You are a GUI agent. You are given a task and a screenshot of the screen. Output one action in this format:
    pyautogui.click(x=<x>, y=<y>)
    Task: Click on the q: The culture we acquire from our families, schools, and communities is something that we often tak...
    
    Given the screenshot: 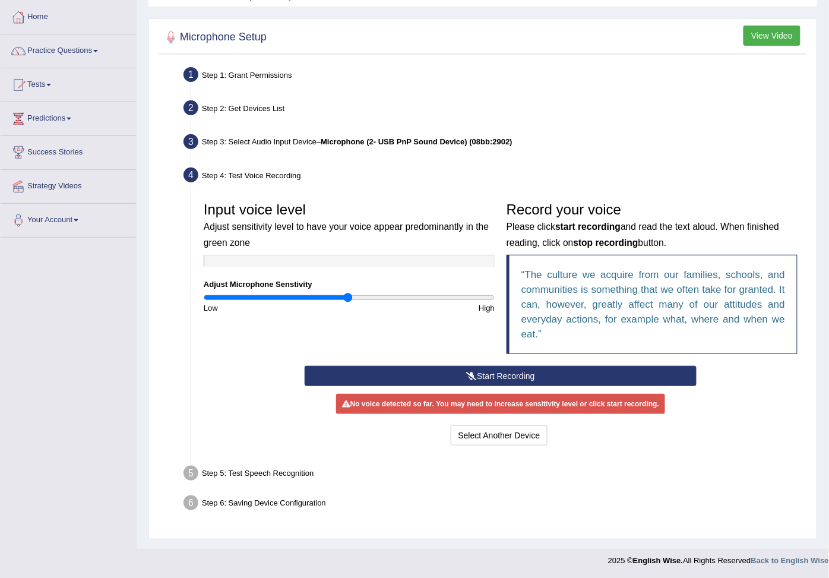 What is the action you would take?
    pyautogui.click(x=653, y=304)
    